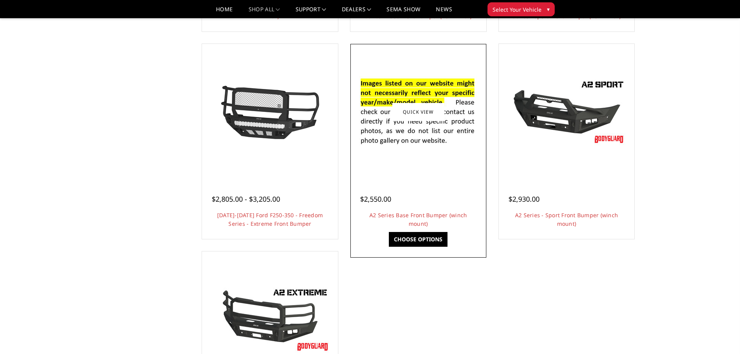 The image size is (740, 354). I want to click on a: 2017-2022 Ford F250-350 - Freedom Series - Extreme Front Bumper 2017-2022 Ford F250-350 - Freedom..., so click(270, 112).